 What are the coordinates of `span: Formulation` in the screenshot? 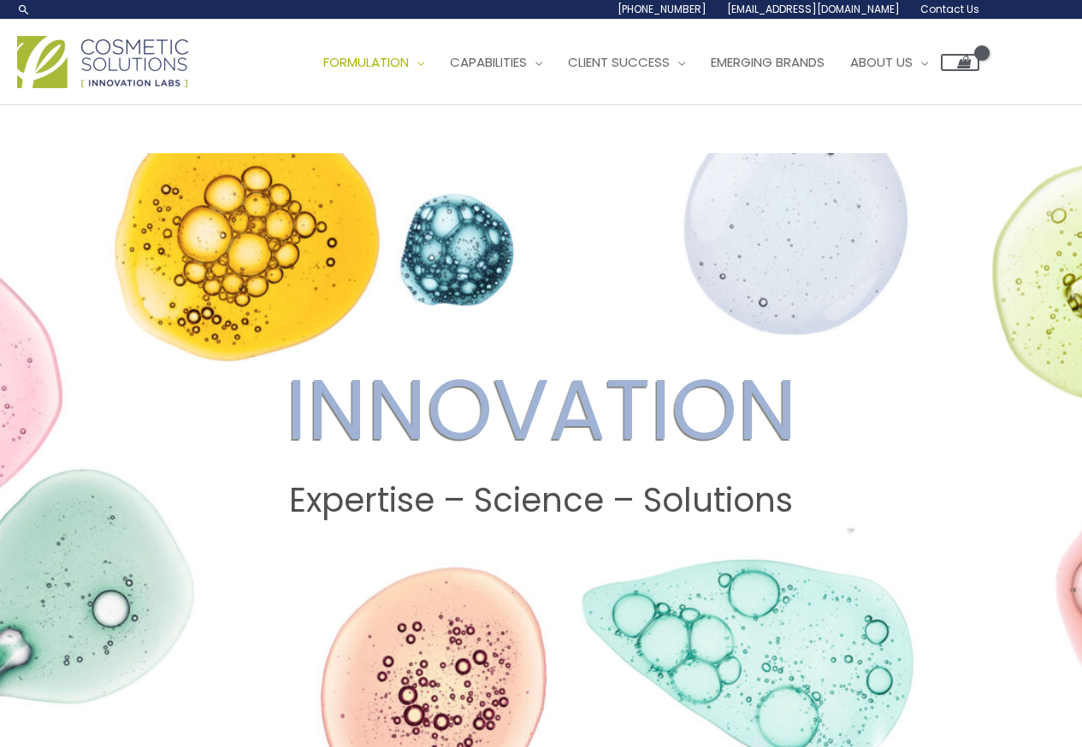 It's located at (366, 62).